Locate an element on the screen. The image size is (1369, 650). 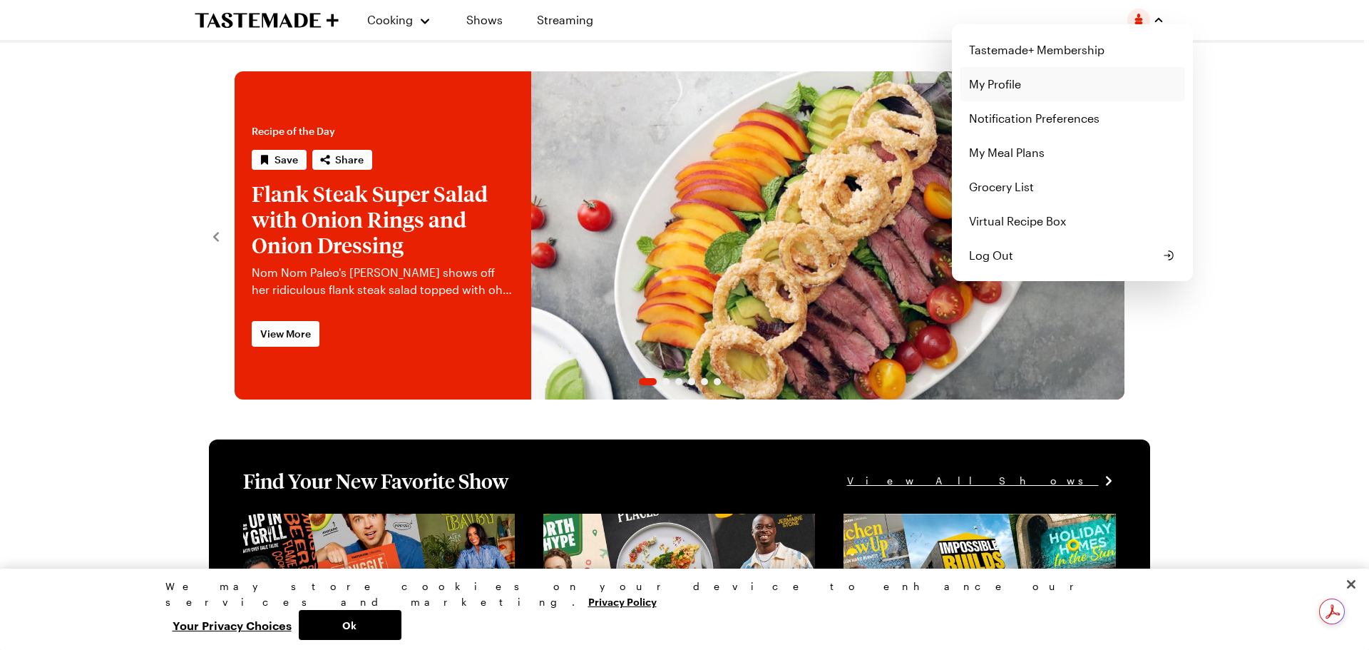
a: Virtual Recipe Box is located at coordinates (1073, 221).